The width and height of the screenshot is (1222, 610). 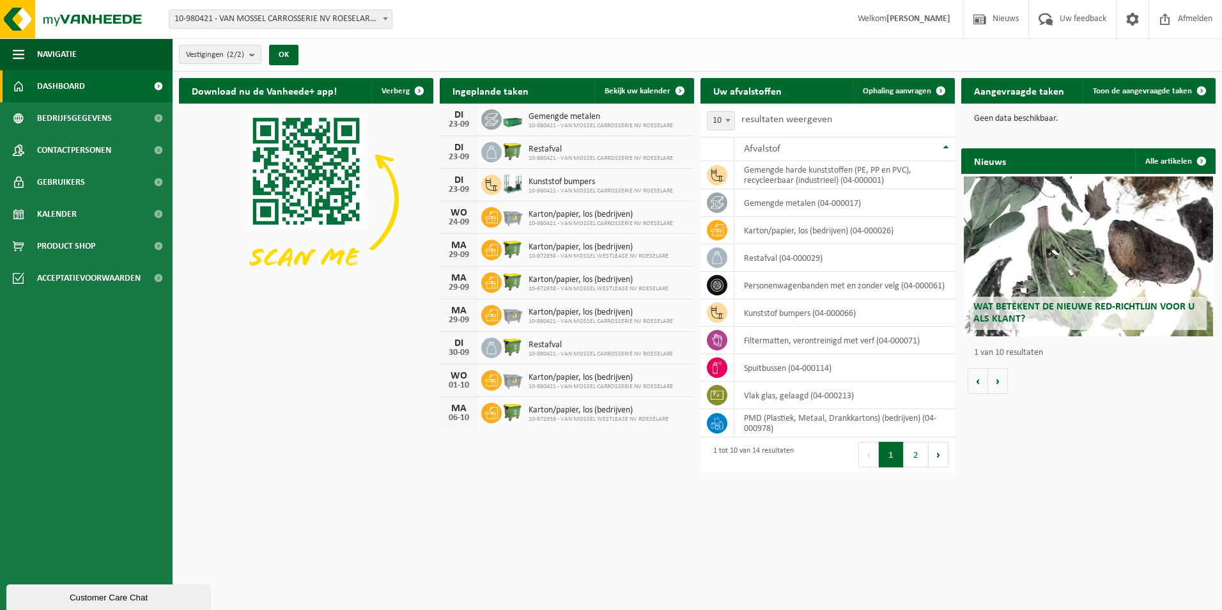 I want to click on count: (2/2), so click(x=235, y=54).